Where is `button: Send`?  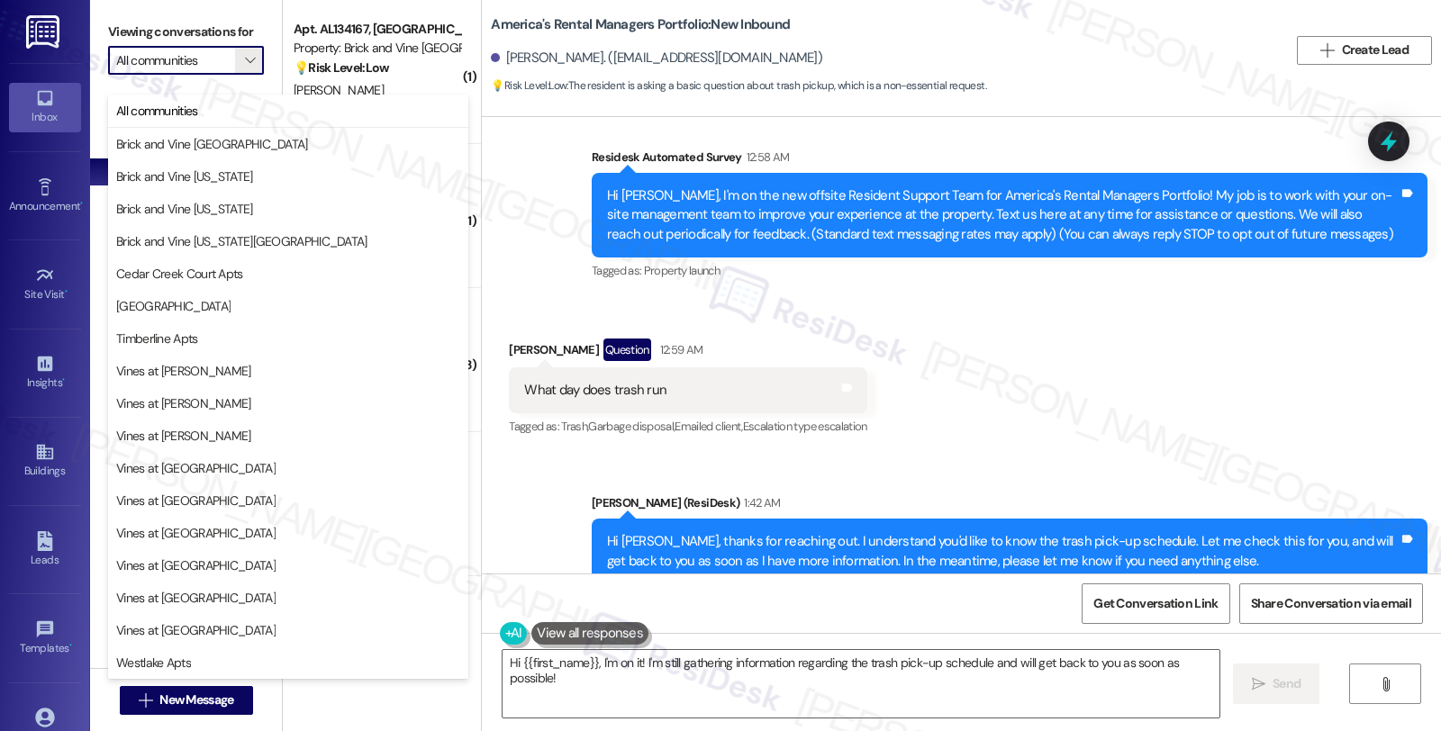
button: Send is located at coordinates (1276, 684).